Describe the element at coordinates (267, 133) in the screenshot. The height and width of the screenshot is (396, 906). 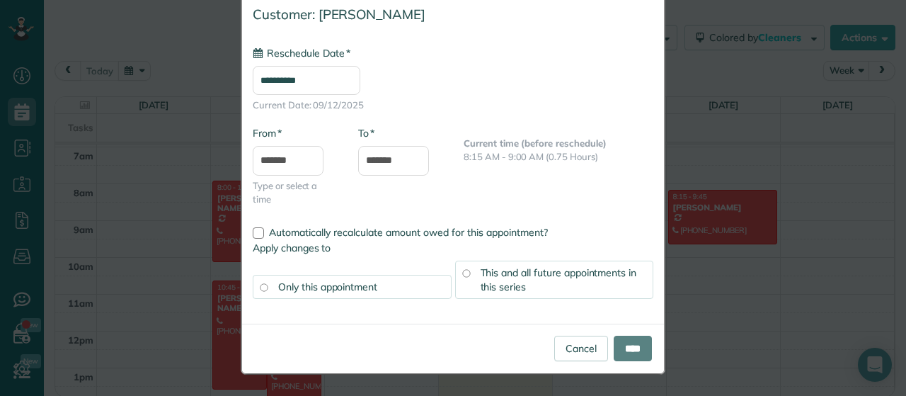
I see `label: From` at that location.